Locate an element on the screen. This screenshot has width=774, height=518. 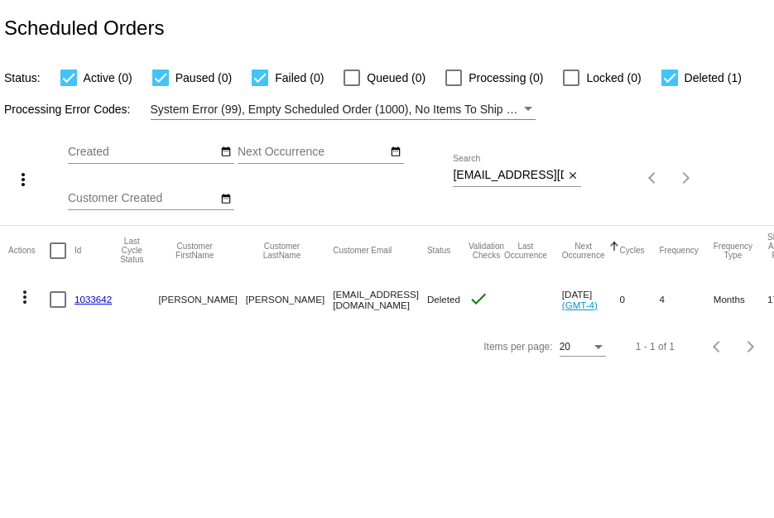
button: Change sorting for CustomerFirstName is located at coordinates (194, 251).